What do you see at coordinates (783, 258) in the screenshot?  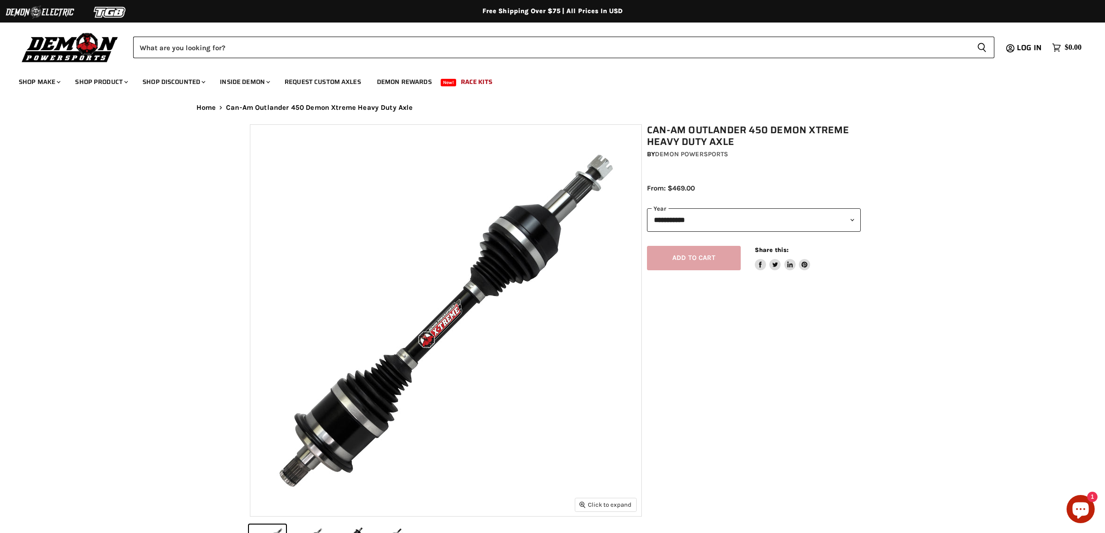 I see `aside: Share this:` at bounding box center [783, 258].